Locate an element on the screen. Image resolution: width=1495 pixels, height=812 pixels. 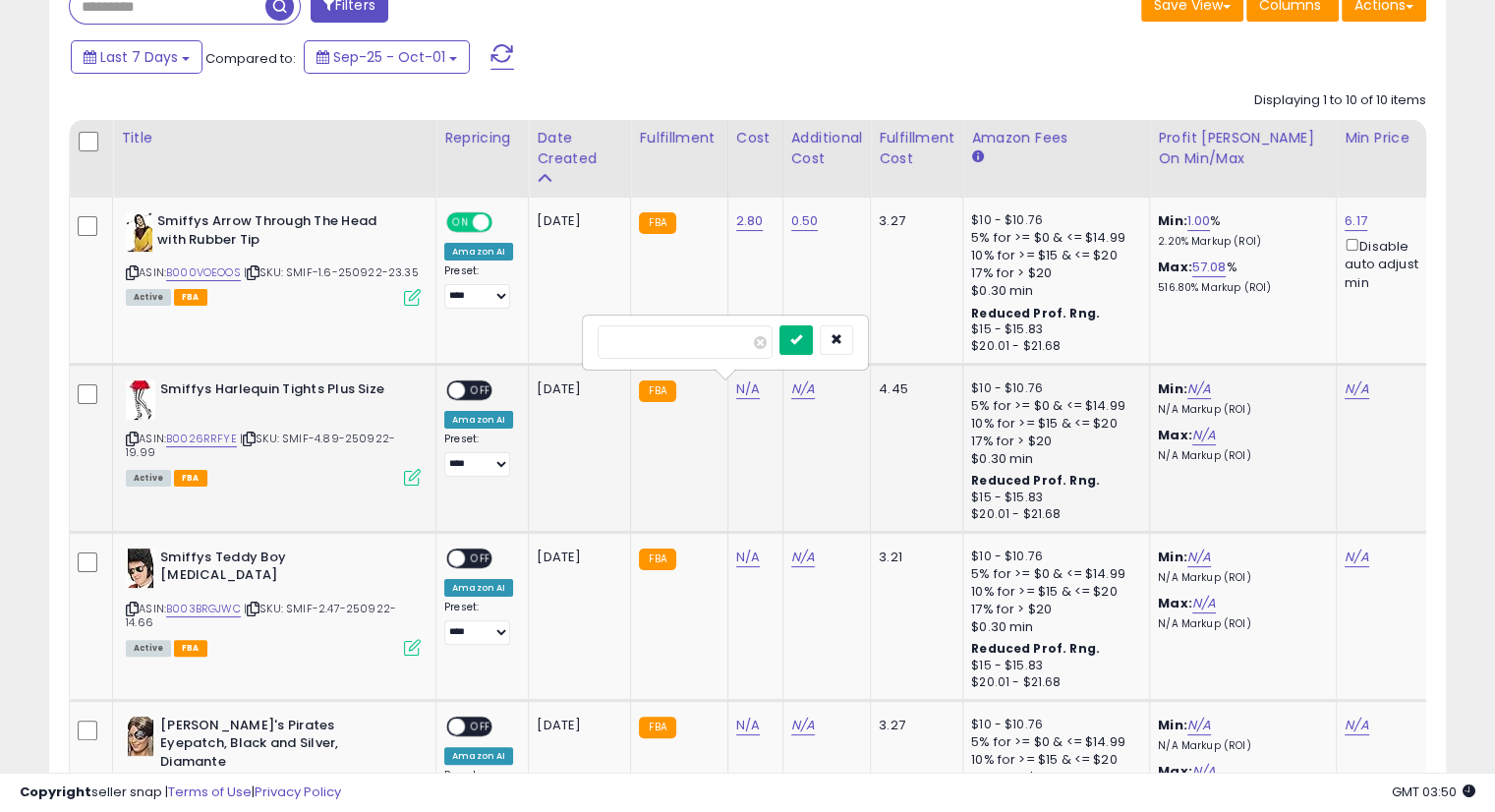
p: 2.20% Markup (ROI) is located at coordinates (1239, 241).